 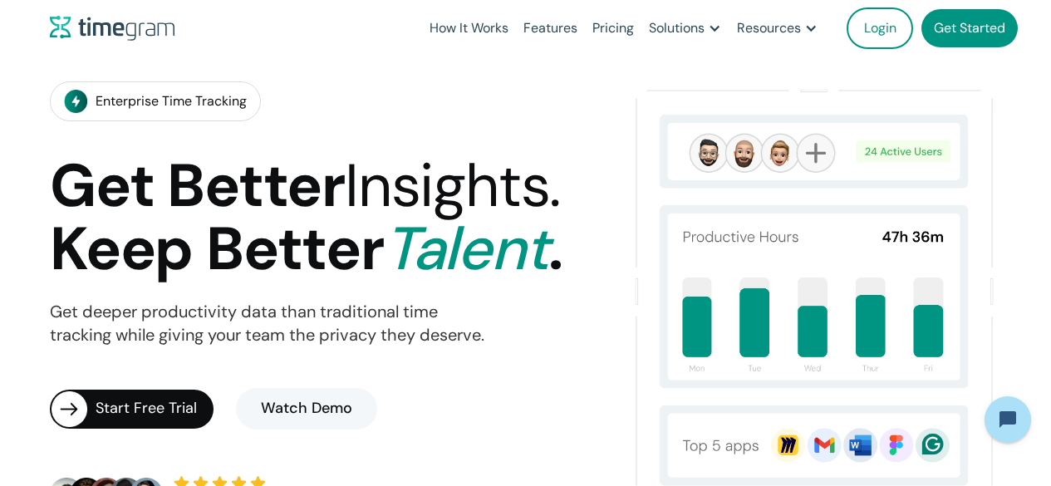 I want to click on a: Start Free Trial, so click(x=131, y=409).